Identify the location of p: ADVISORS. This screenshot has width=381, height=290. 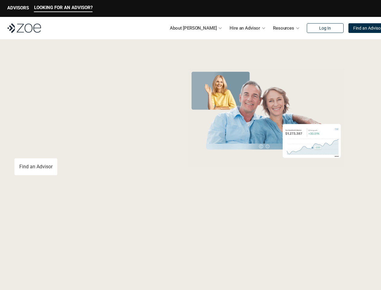
(18, 8).